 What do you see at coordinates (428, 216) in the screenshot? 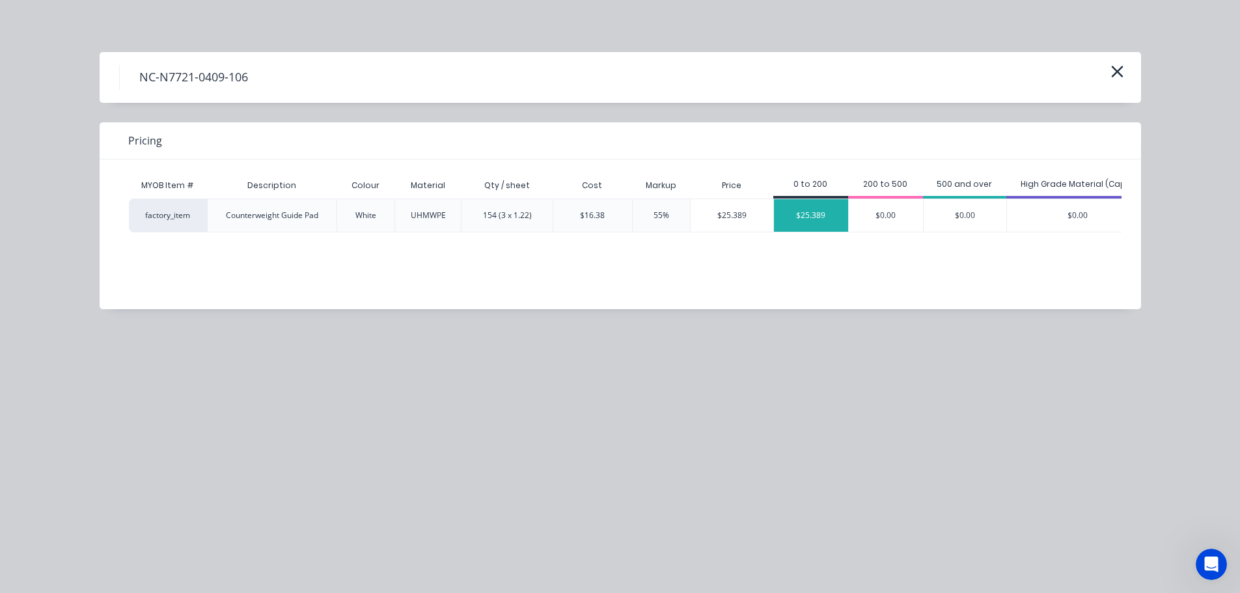
I see `div: UHMWPE` at bounding box center [428, 216].